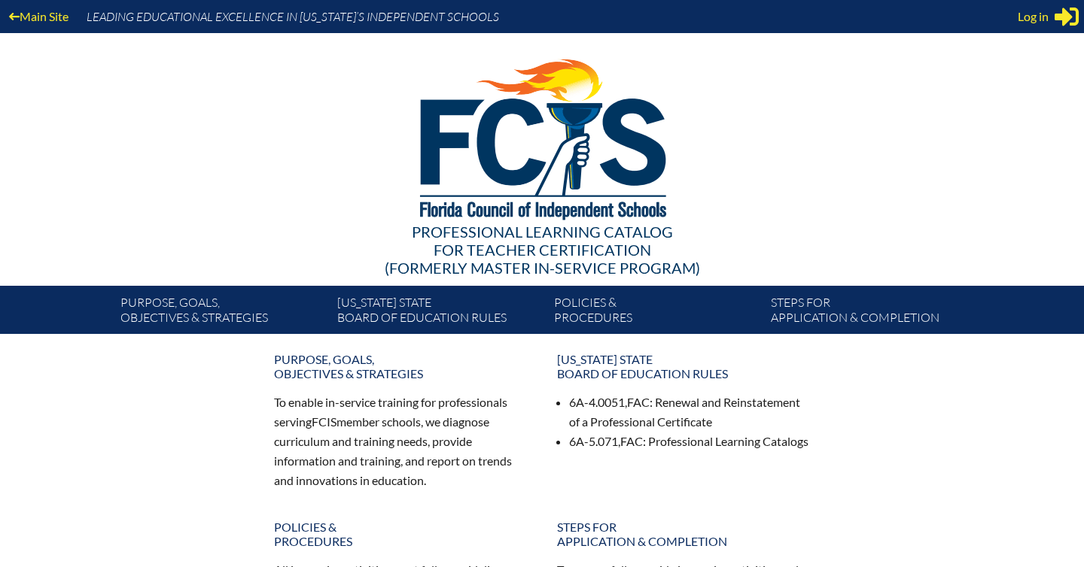 This screenshot has height=567, width=1084. Describe the element at coordinates (1066, 17) in the screenshot. I see `svg: Sign in or register` at that location.